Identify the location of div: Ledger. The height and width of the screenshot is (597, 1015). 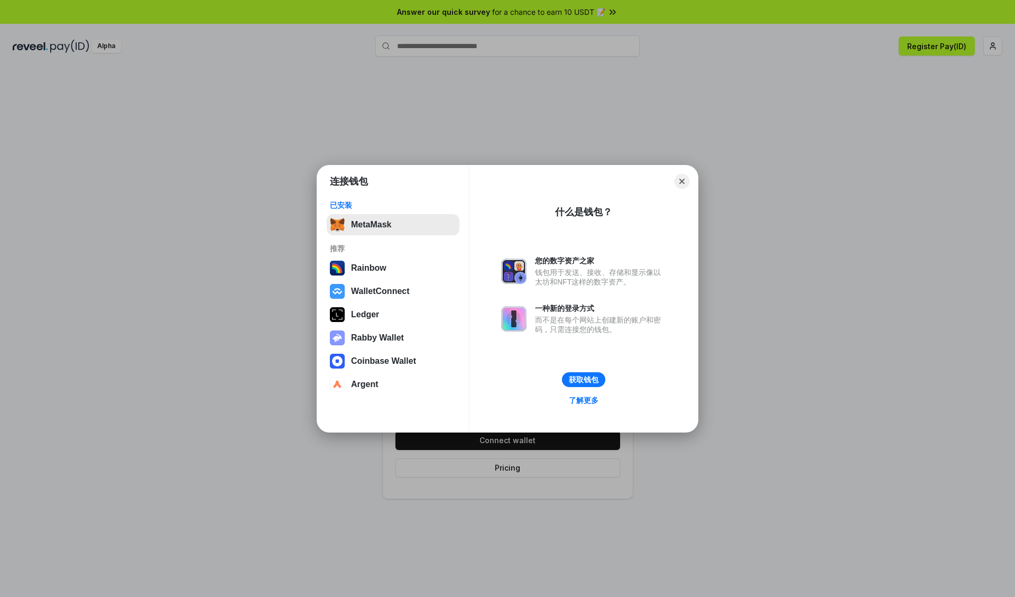
(365, 315).